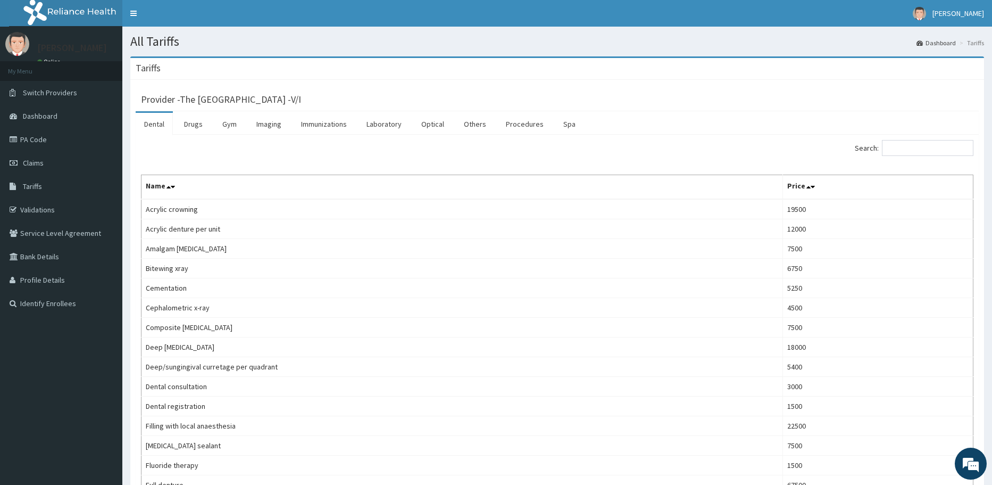 The width and height of the screenshot is (992, 485). What do you see at coordinates (433, 124) in the screenshot?
I see `a: Optical` at bounding box center [433, 124].